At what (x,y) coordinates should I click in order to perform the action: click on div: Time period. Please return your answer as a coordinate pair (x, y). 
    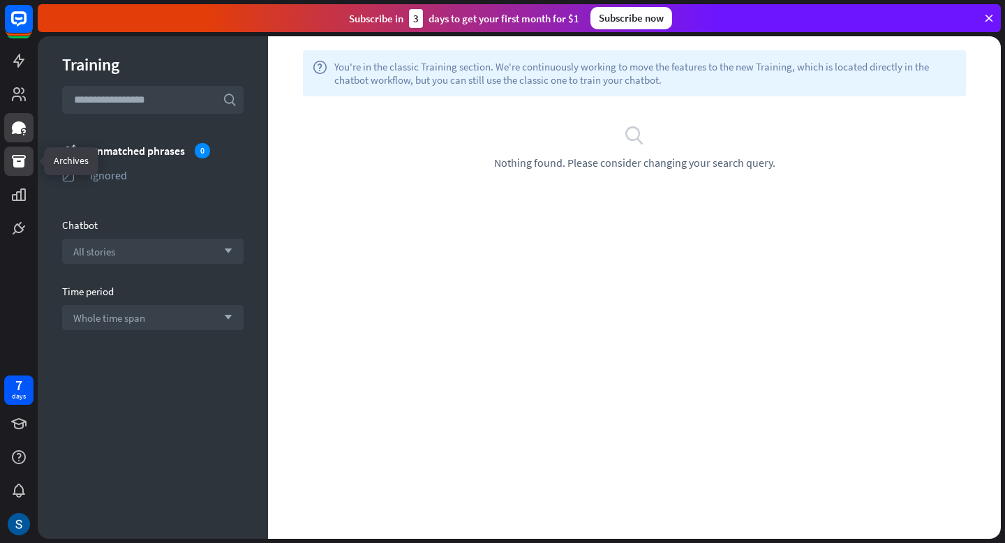
    Looking at the image, I should click on (153, 291).